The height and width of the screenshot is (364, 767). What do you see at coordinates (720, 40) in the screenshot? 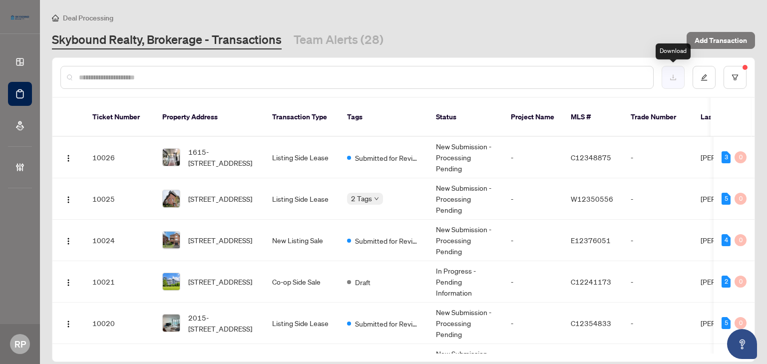
I see `button: Add Transaction` at bounding box center [720, 40].